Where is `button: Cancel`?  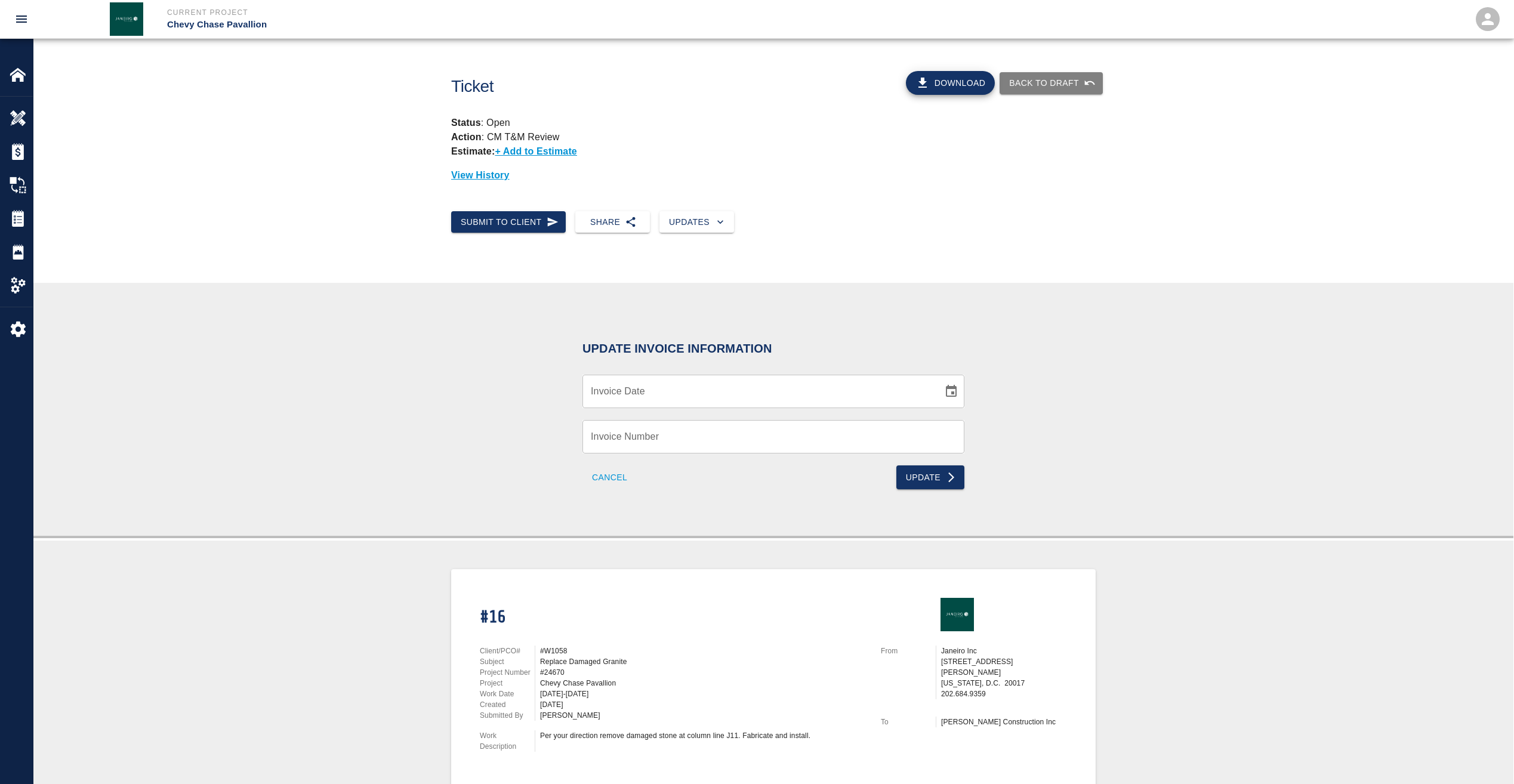 button: Cancel is located at coordinates (609, 477).